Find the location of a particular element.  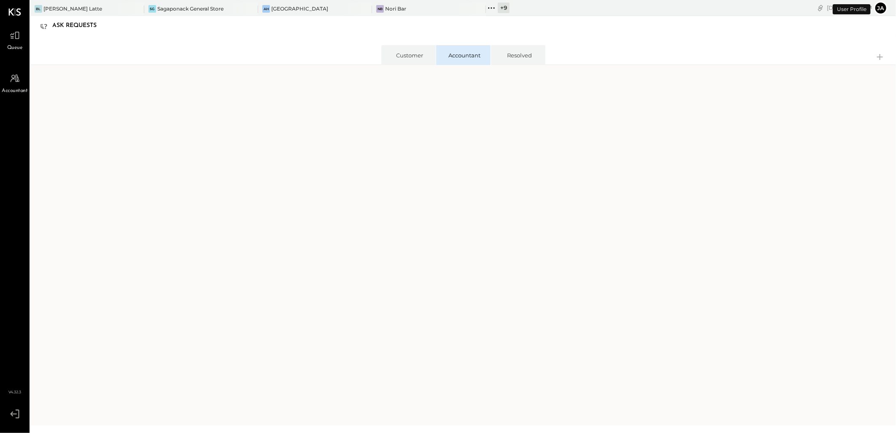

div: AH is located at coordinates (266, 9).